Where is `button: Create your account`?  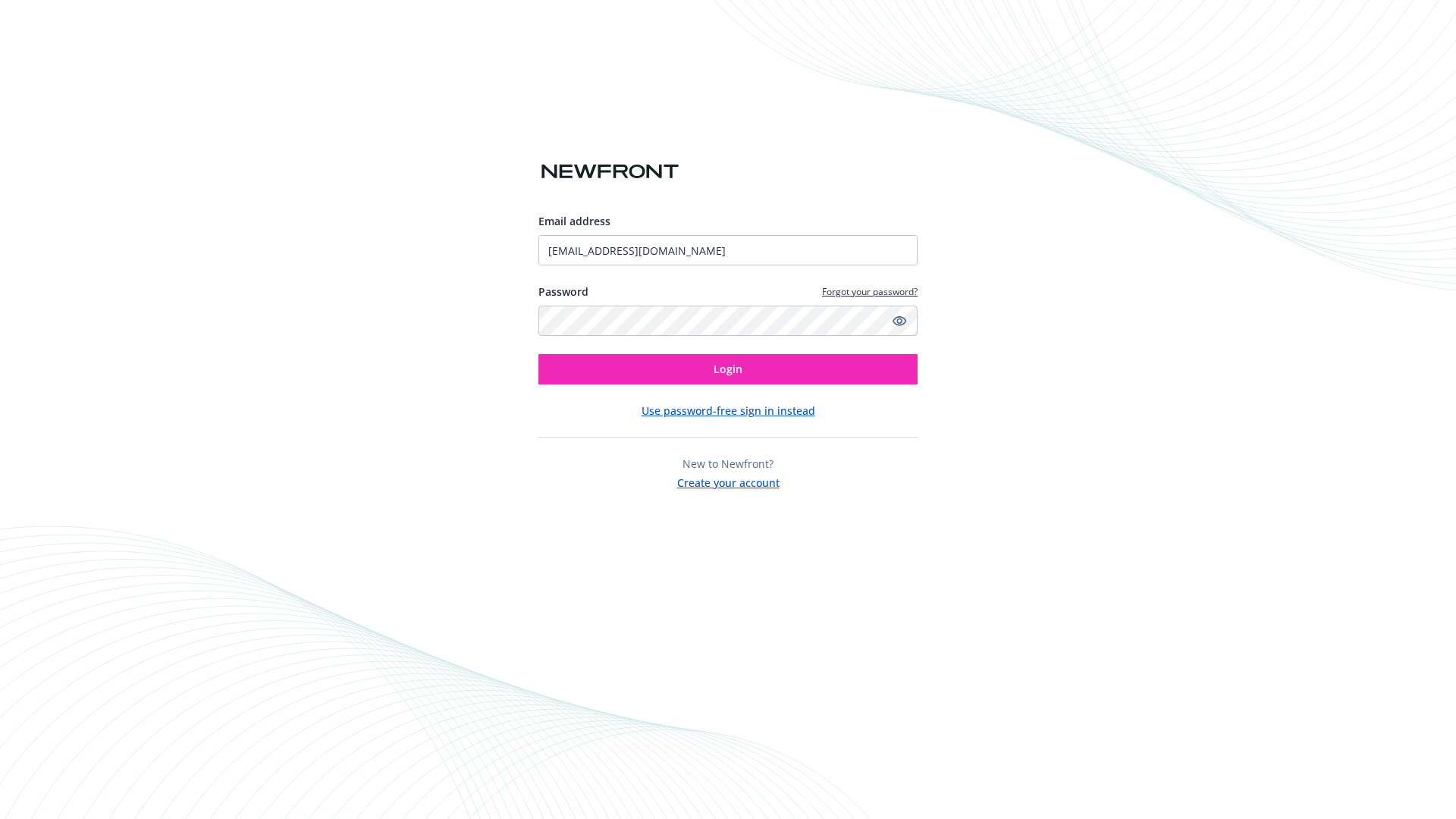
button: Create your account is located at coordinates (728, 481).